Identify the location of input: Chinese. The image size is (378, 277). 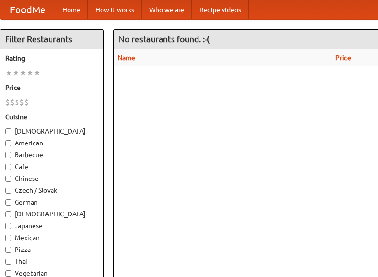
(8, 178).